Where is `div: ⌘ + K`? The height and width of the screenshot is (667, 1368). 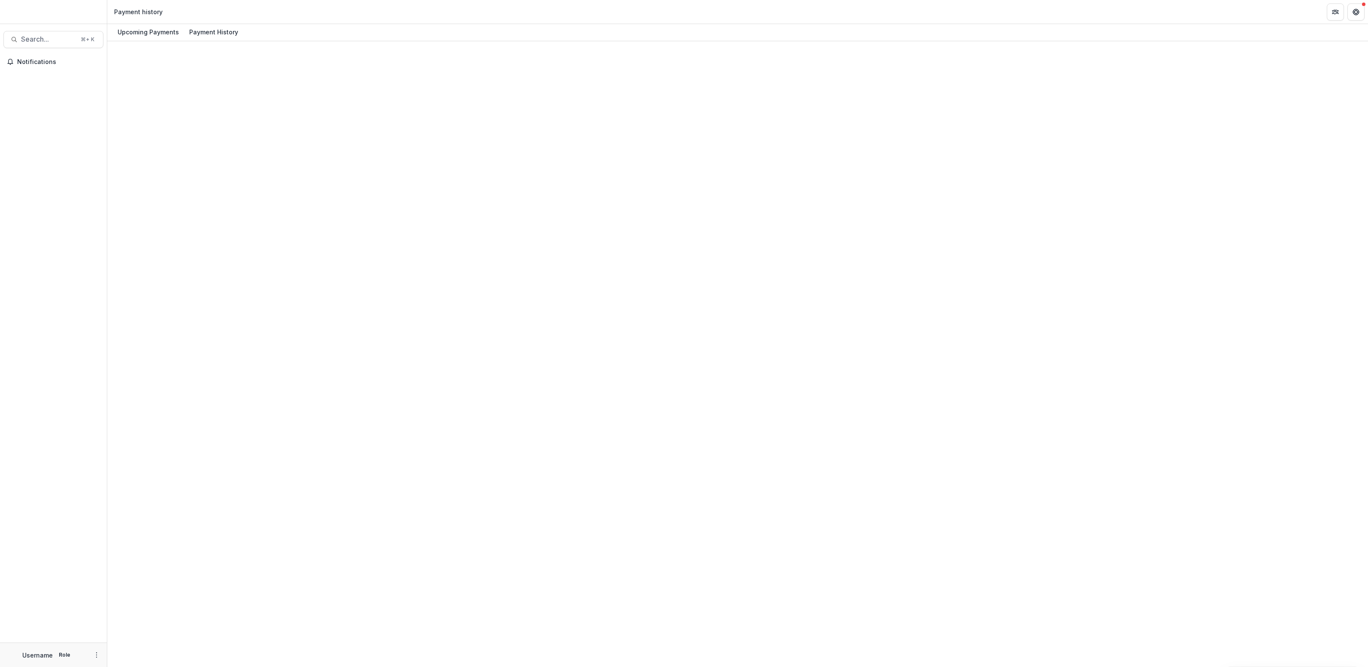
div: ⌘ + K is located at coordinates (88, 39).